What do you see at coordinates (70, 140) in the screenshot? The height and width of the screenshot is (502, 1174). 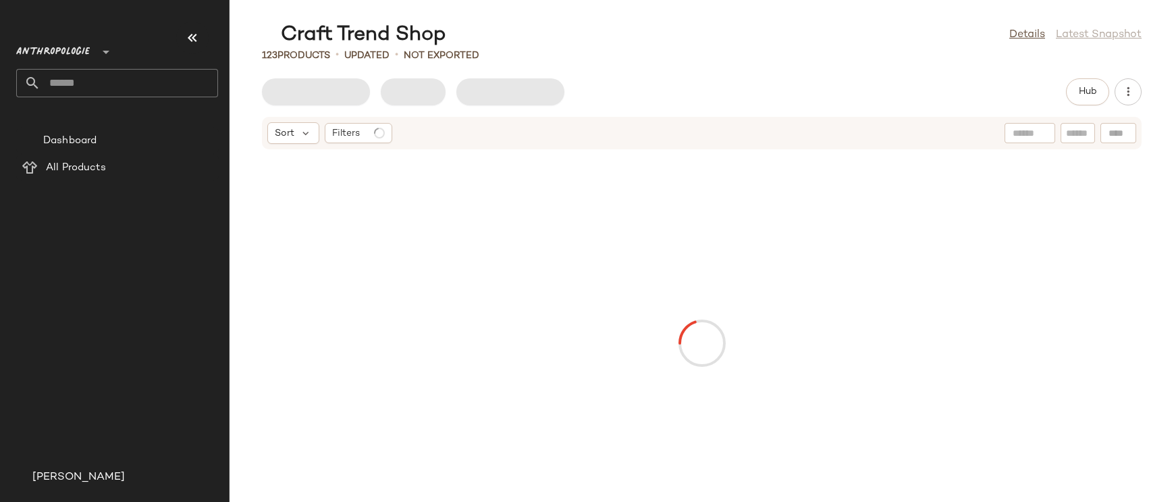 I see `span: Dashboard` at bounding box center [70, 140].